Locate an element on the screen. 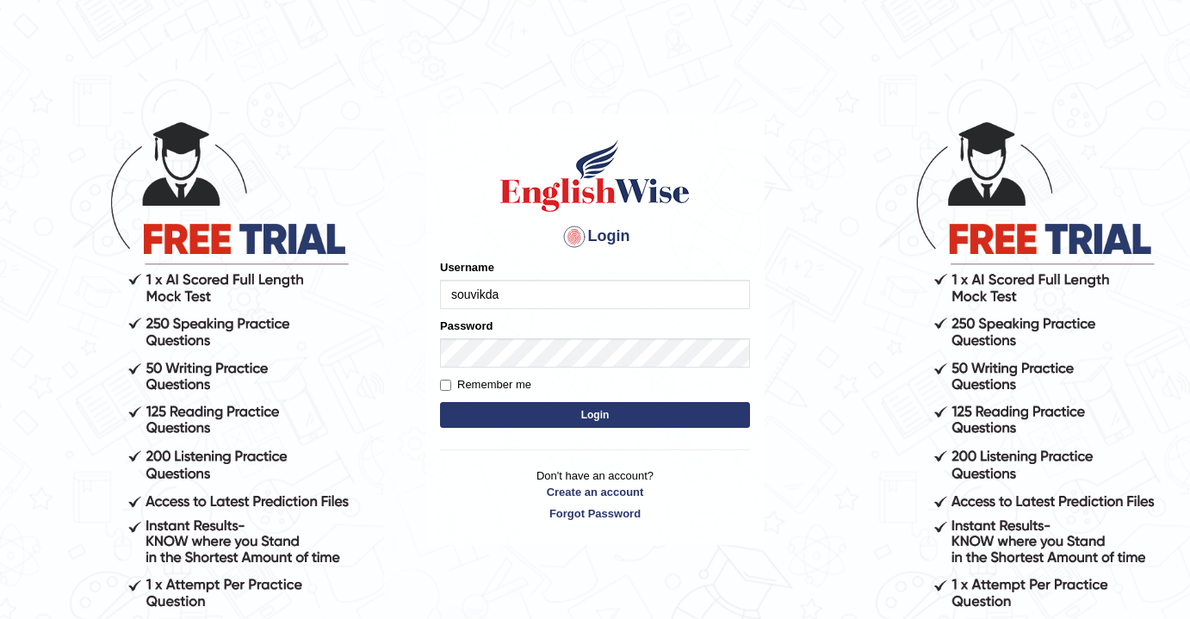  a: Forgot Password is located at coordinates (595, 513).